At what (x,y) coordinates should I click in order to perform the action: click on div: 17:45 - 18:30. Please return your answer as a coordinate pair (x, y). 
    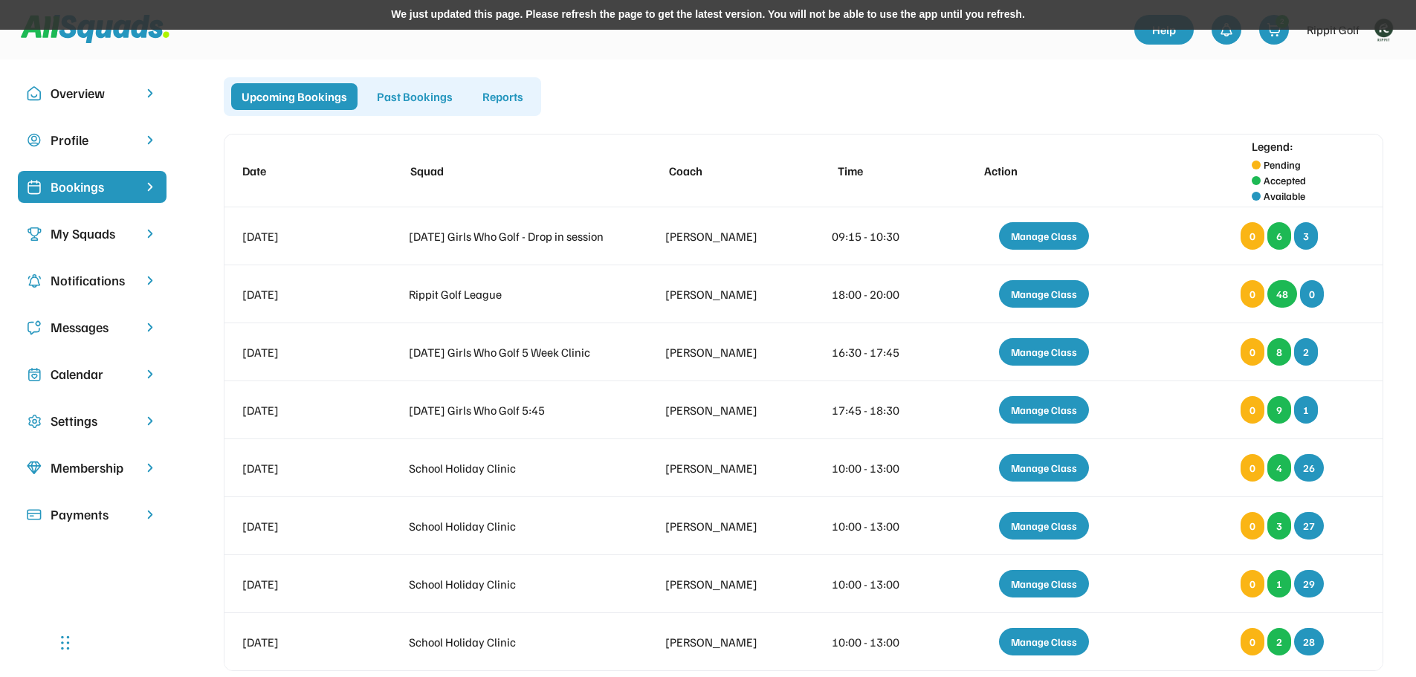
    Looking at the image, I should click on (876, 410).